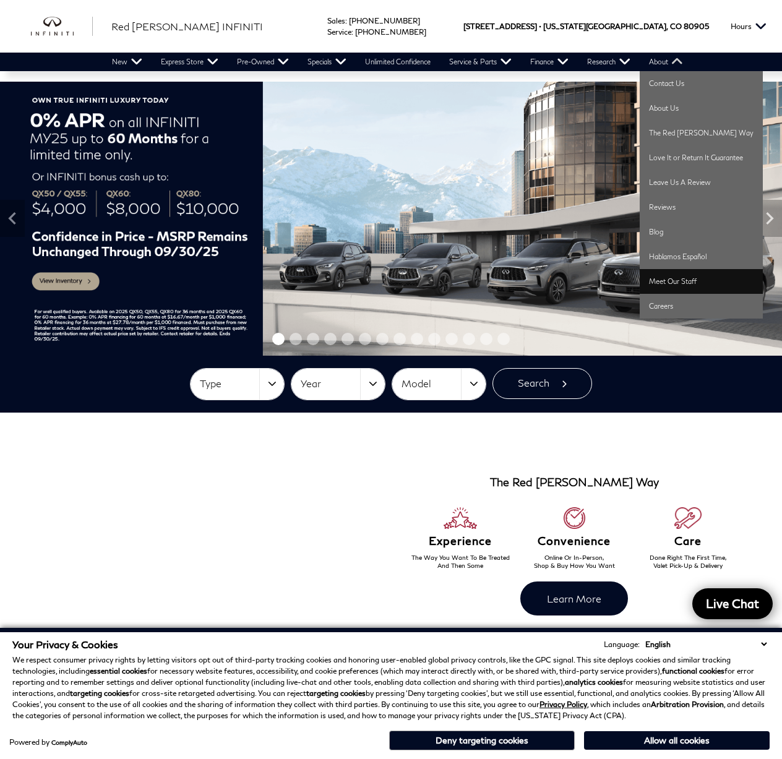 The height and width of the screenshot is (759, 782). Describe the element at coordinates (608, 62) in the screenshot. I see `a: Research` at that location.